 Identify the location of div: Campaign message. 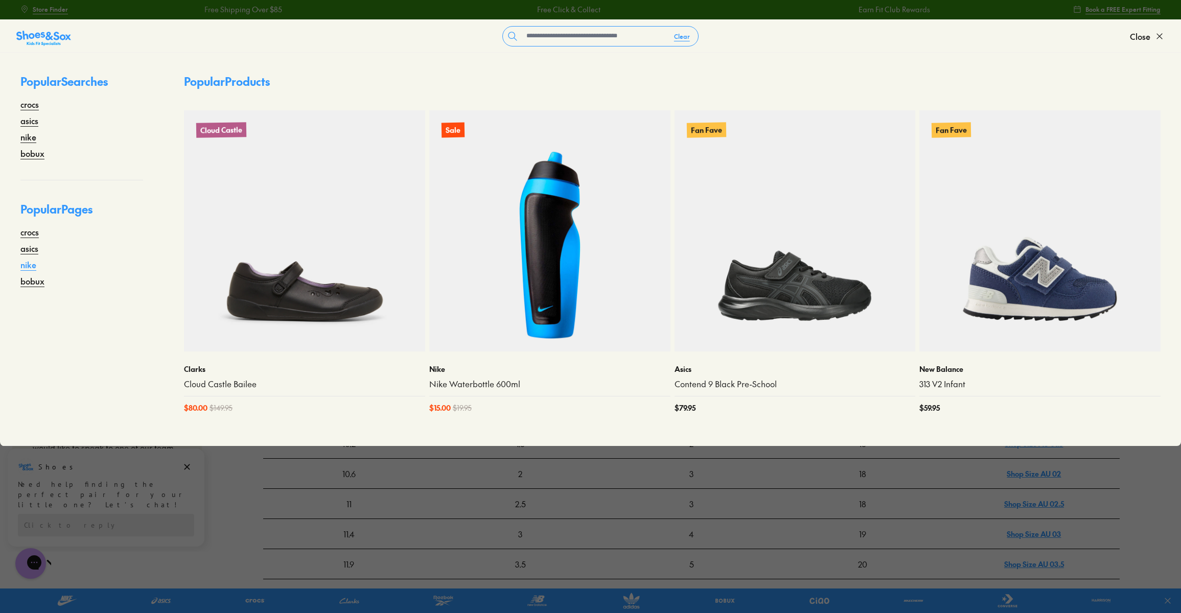
(106, 51).